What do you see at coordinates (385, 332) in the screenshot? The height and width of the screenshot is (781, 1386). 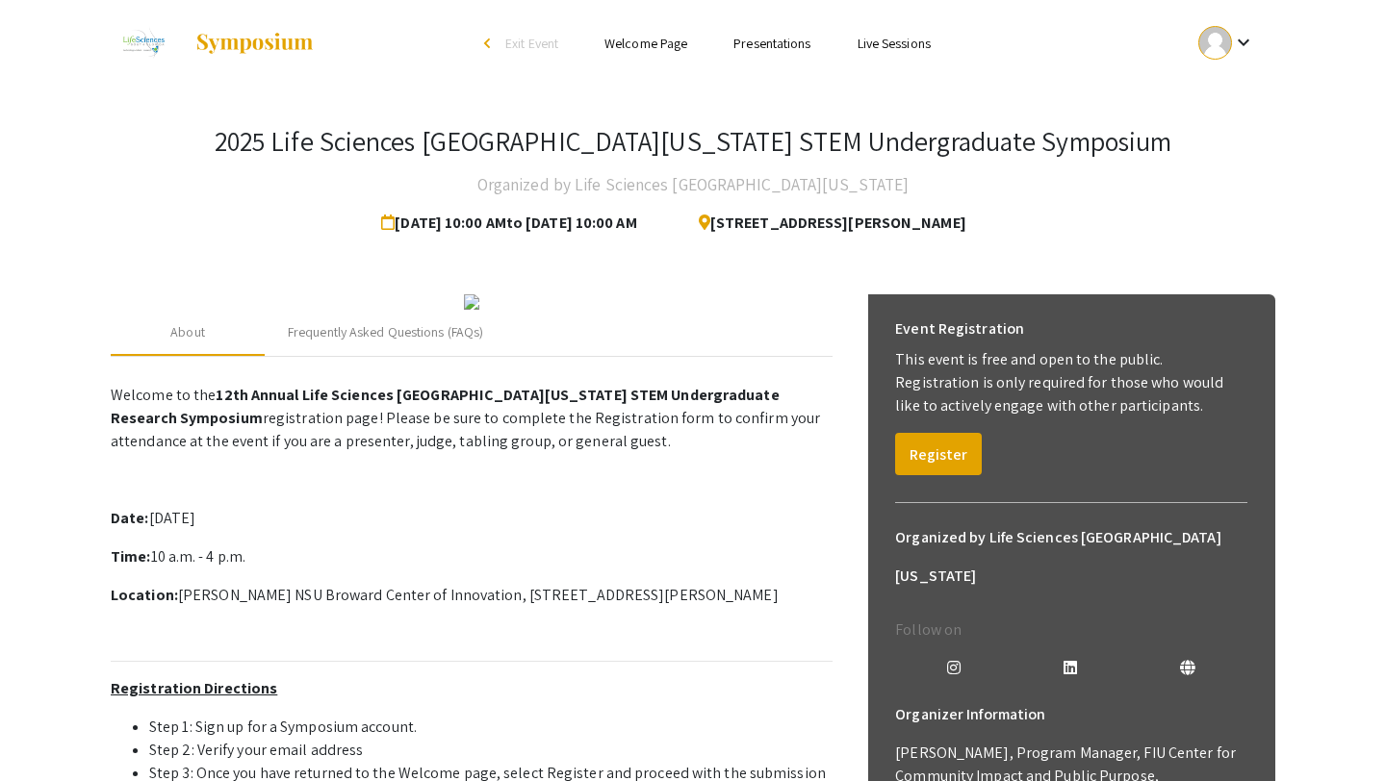 I see `div: Frequently Asked Questions (FAQs)` at bounding box center [385, 332].